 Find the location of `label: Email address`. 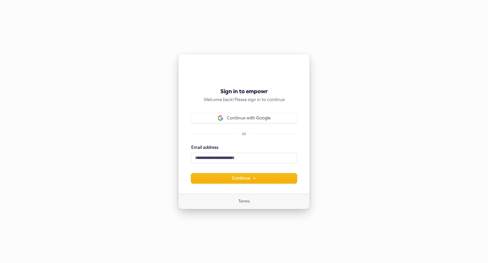

label: Email address is located at coordinates (204, 148).